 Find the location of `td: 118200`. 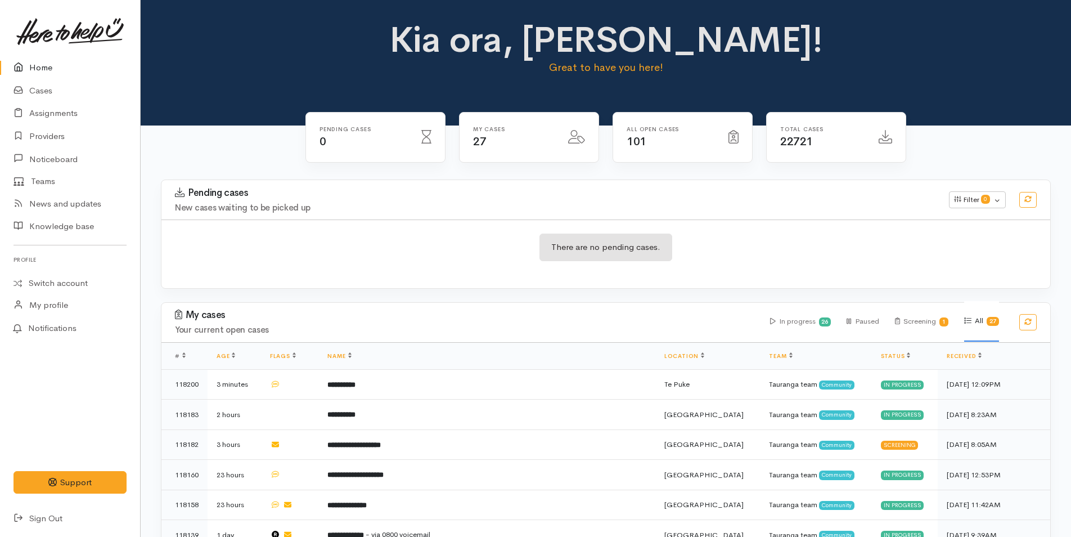

td: 118200 is located at coordinates (185, 384).